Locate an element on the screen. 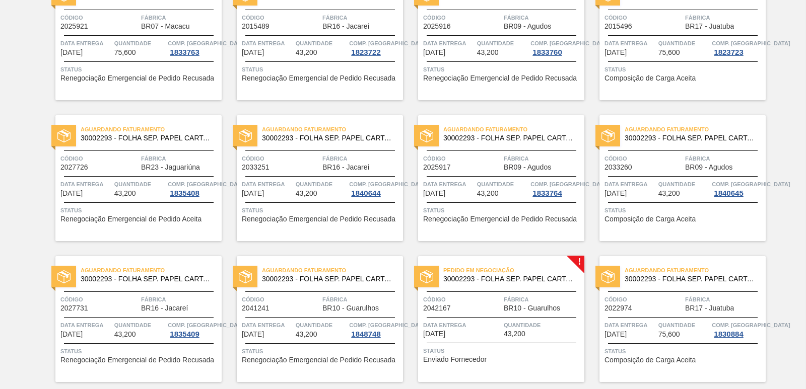 This screenshot has height=389, width=806. span: BR23 - Jaguariúna is located at coordinates (170, 167).